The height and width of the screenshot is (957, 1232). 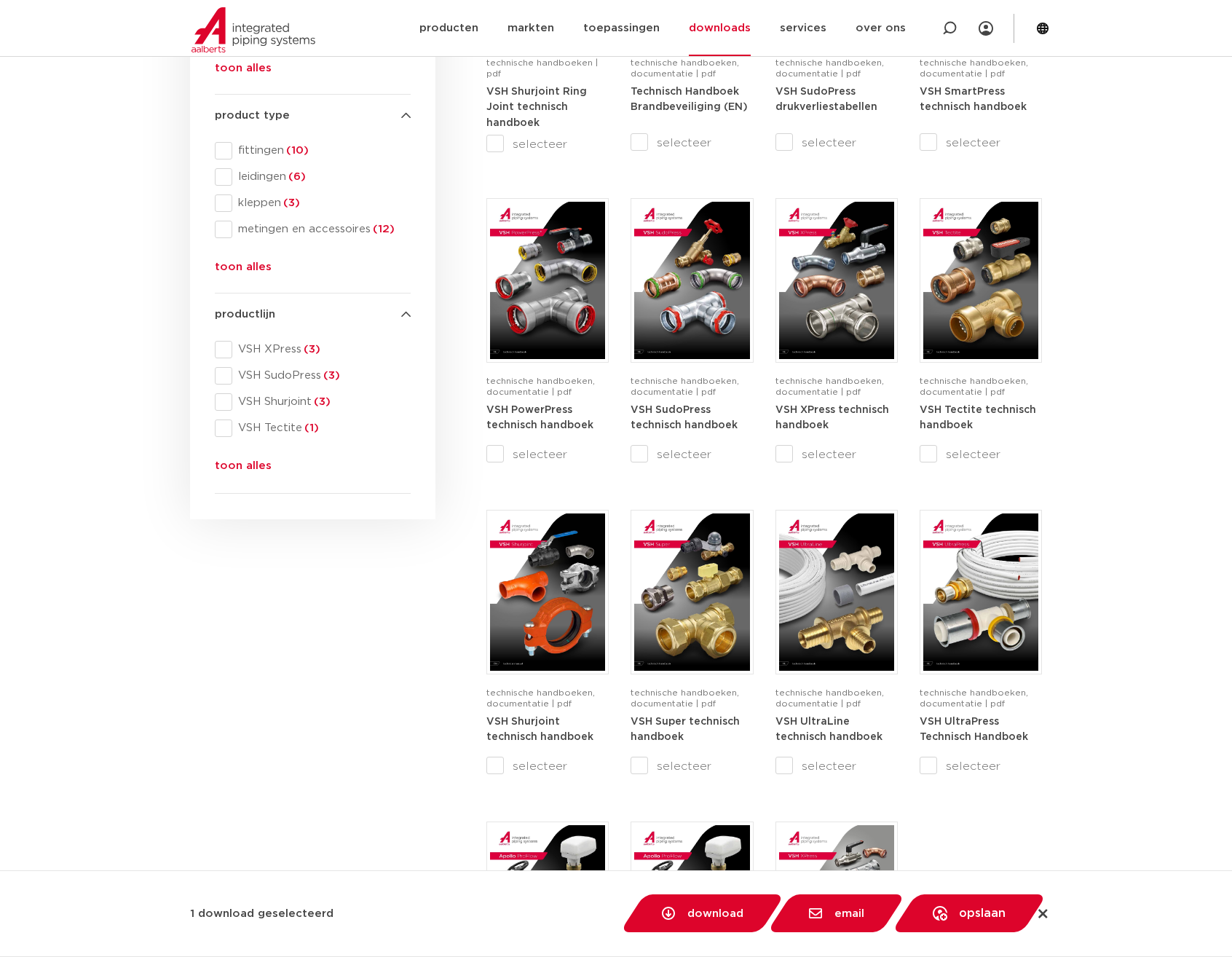 I want to click on span: VSH SudoPress, so click(x=321, y=376).